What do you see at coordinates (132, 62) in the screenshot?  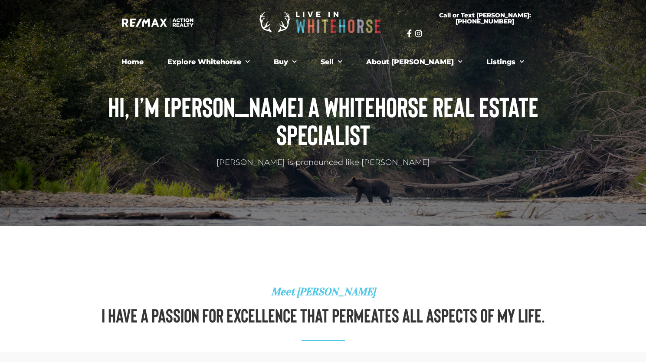 I see `a: Home` at bounding box center [132, 62].